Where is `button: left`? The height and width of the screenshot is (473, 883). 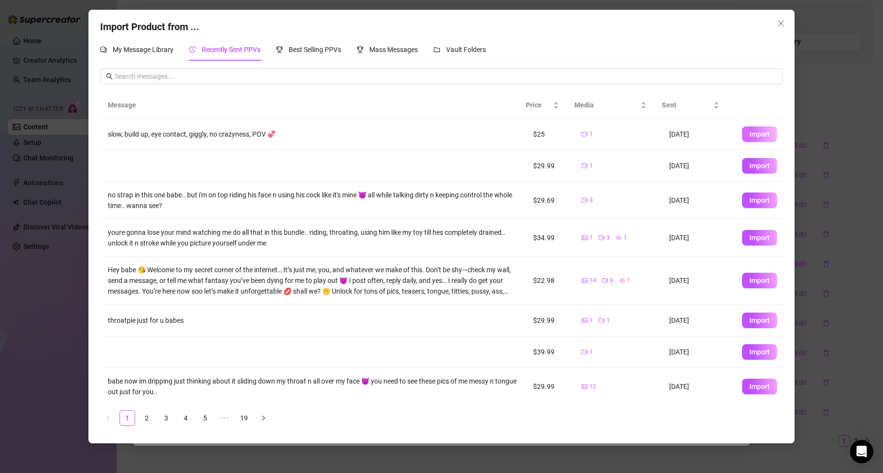
button: left is located at coordinates (108, 418).